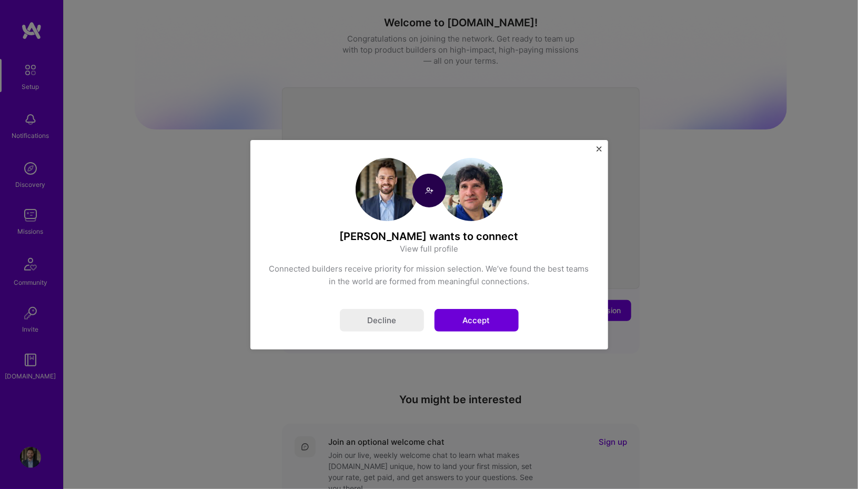 This screenshot has height=489, width=858. I want to click on button: Close, so click(599, 152).